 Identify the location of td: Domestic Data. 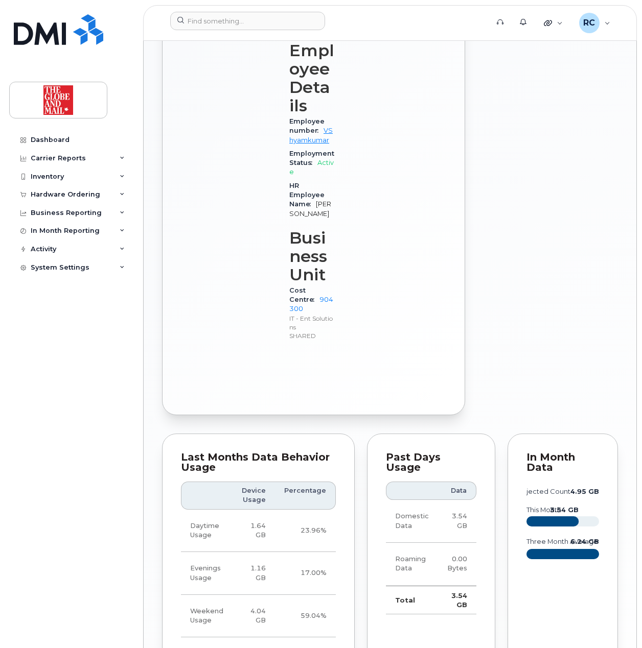
(412, 521).